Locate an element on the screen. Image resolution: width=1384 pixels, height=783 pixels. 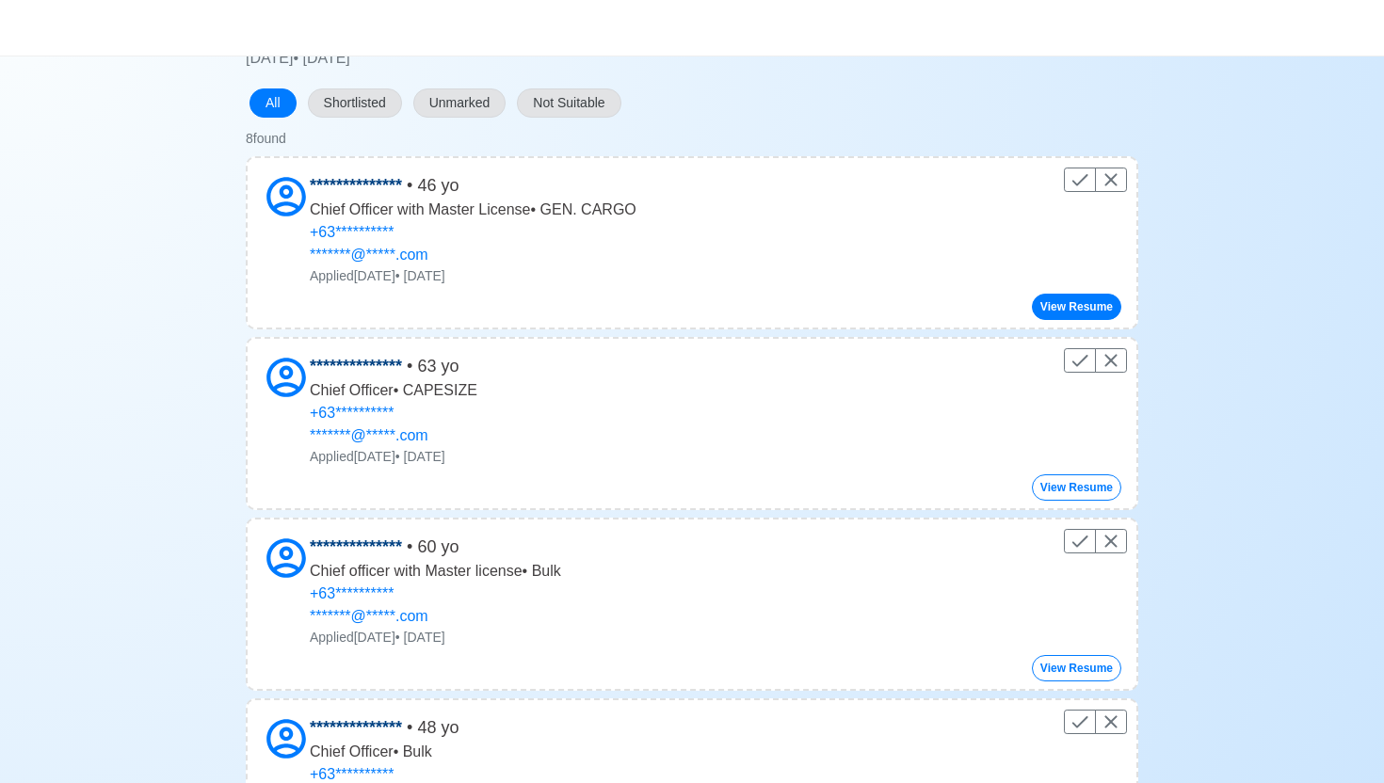
p: Chief Officer with Master License • GEN. CARGO is located at coordinates (473, 210).